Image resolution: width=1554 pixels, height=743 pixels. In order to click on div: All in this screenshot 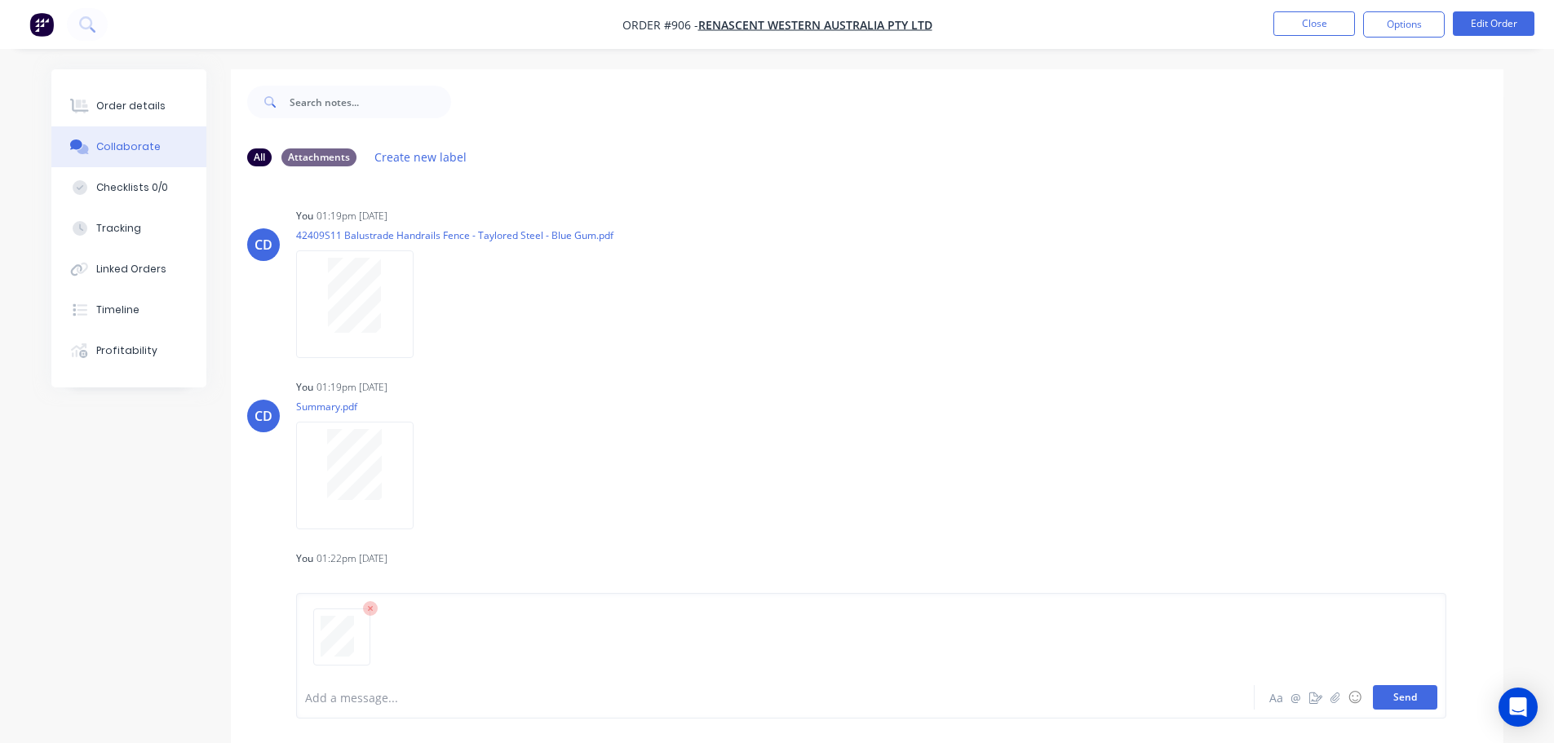, I will do `click(259, 157)`.